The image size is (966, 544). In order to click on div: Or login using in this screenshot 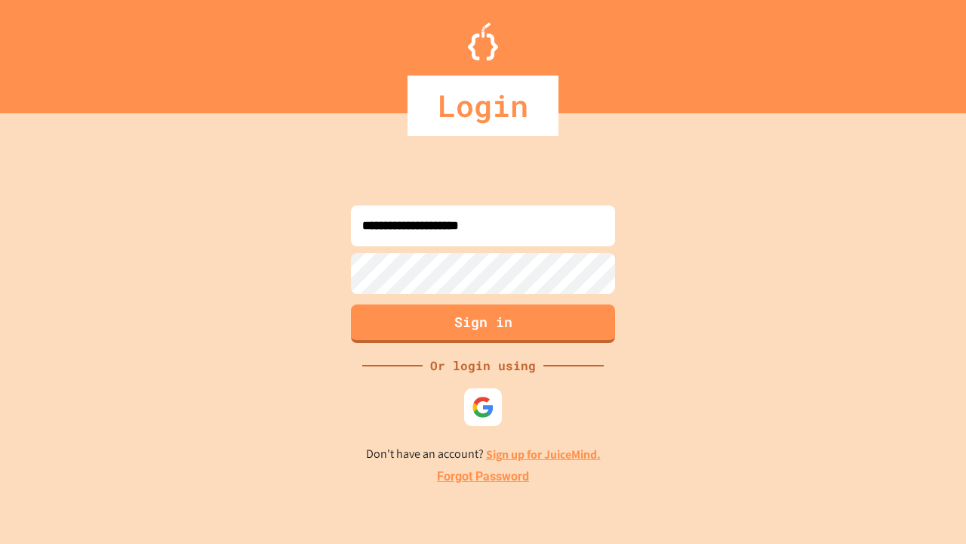, I will do `click(483, 365)`.